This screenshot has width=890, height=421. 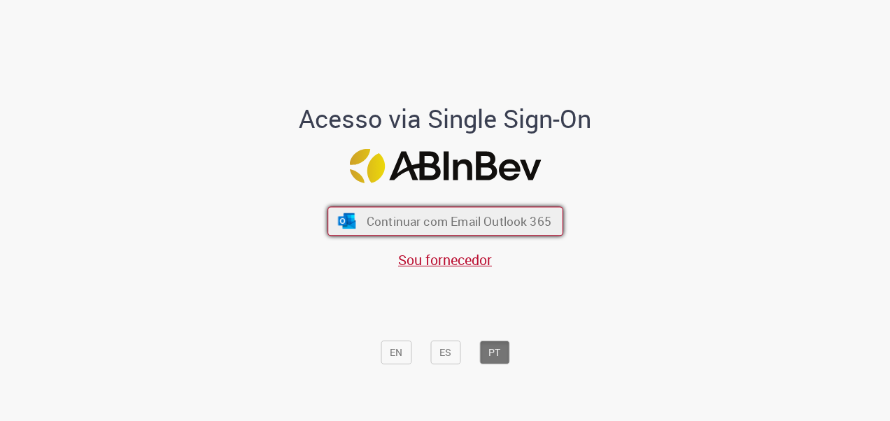 What do you see at coordinates (494, 353) in the screenshot?
I see `button: PT` at bounding box center [494, 353].